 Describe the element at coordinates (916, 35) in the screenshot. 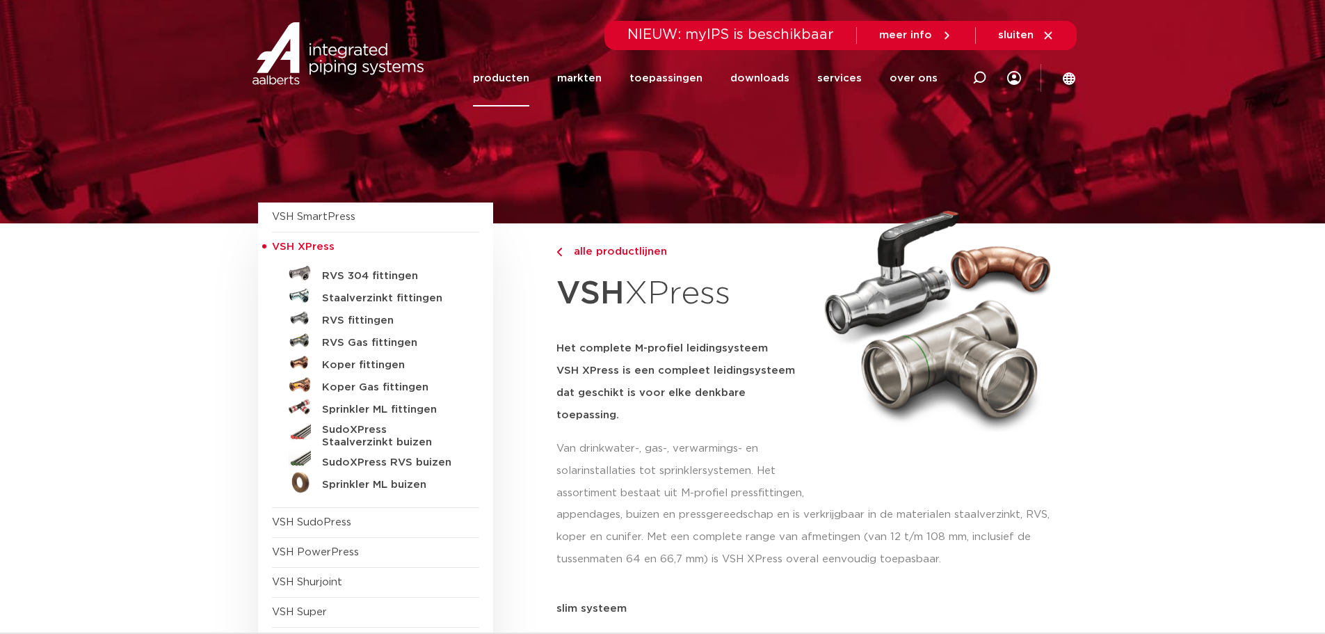

I see `a: meer info` at that location.